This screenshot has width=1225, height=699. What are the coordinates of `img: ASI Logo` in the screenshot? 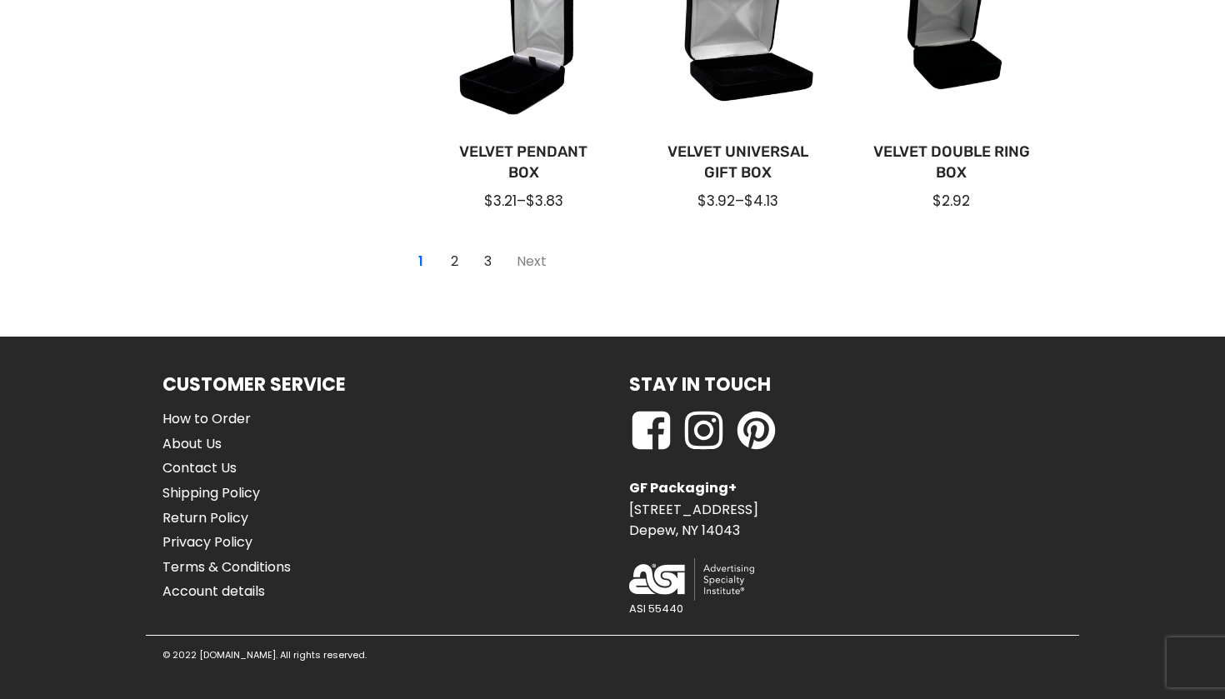 It's located at (692, 579).